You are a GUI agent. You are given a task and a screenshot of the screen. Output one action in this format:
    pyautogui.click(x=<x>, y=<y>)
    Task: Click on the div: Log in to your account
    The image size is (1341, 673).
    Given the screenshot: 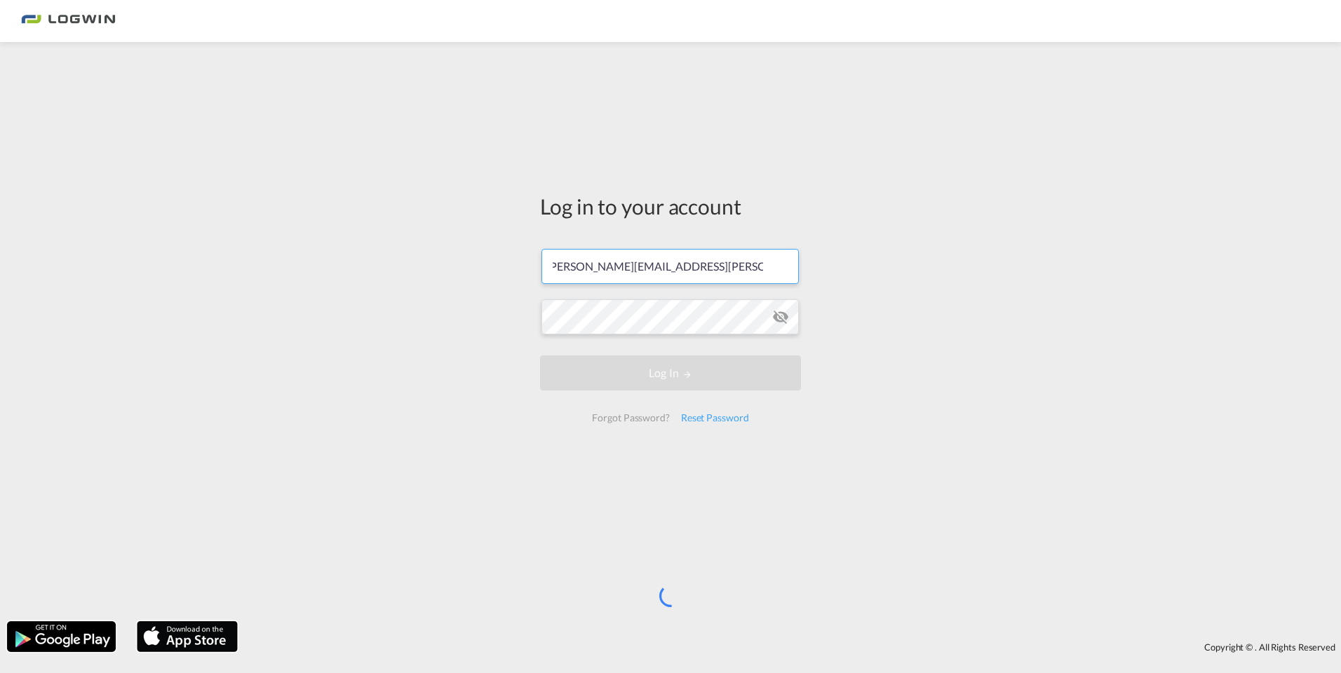 What is the action you would take?
    pyautogui.click(x=670, y=206)
    